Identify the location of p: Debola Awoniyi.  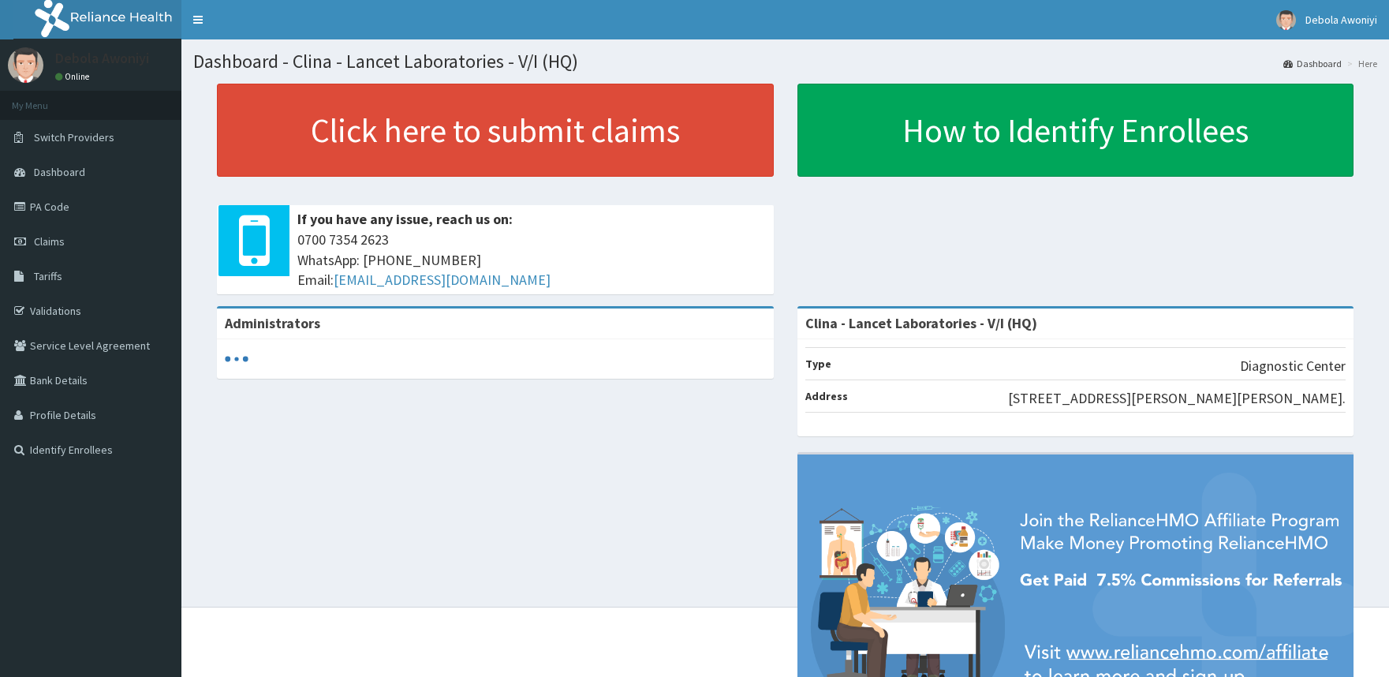
(102, 58).